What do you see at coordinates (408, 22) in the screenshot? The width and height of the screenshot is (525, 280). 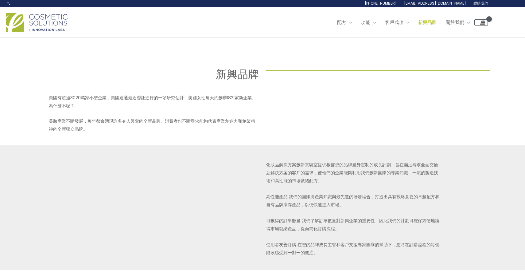 I see `nav: 網站導航` at bounding box center [408, 22].